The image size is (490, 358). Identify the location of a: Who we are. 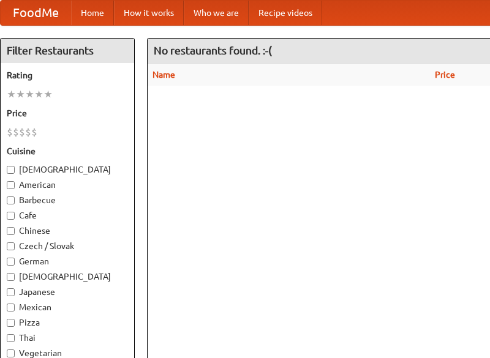
(216, 13).